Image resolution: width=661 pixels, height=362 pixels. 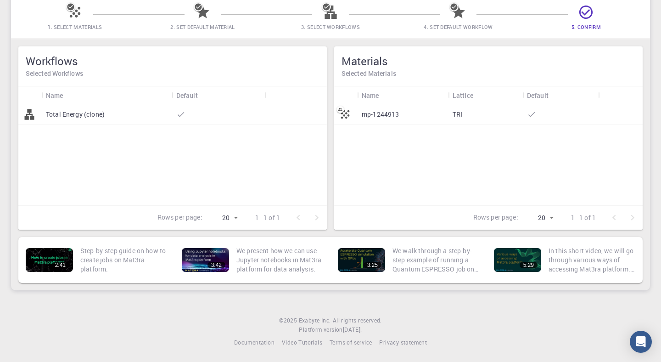 What do you see at coordinates (381, 114) in the screenshot?
I see `p: mp-1244913` at bounding box center [381, 114].